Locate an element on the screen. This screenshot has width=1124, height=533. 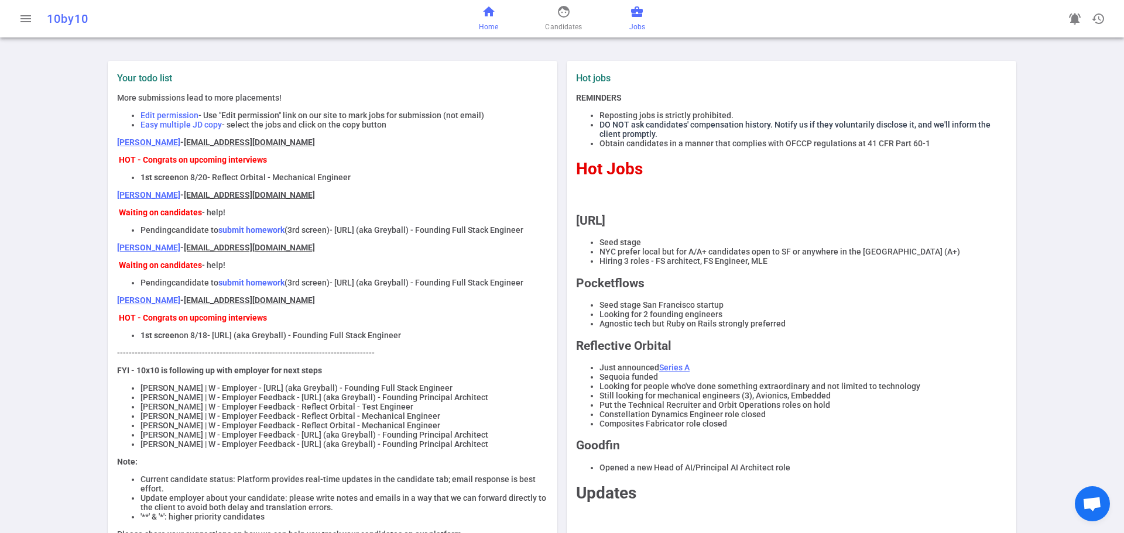
a: Jobs is located at coordinates (637, 19).